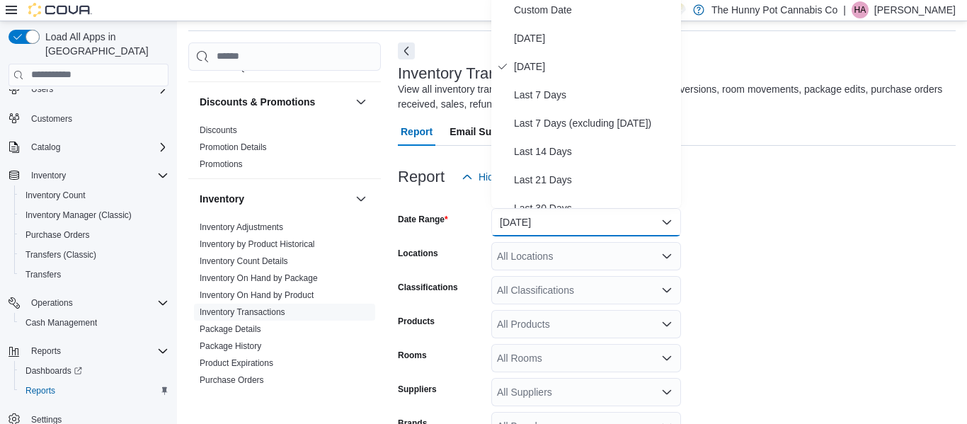 The height and width of the screenshot is (424, 967). I want to click on a: Inventory Count, so click(55, 195).